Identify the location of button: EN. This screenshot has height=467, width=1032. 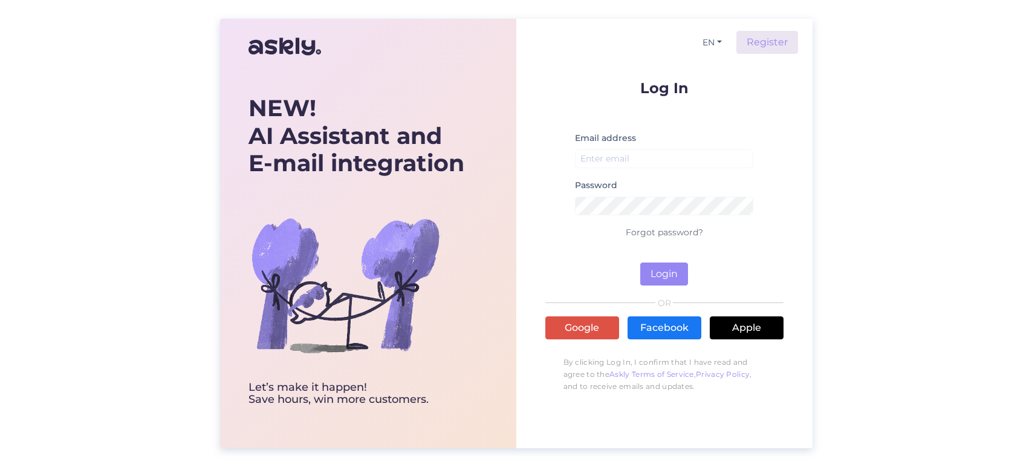
(713, 42).